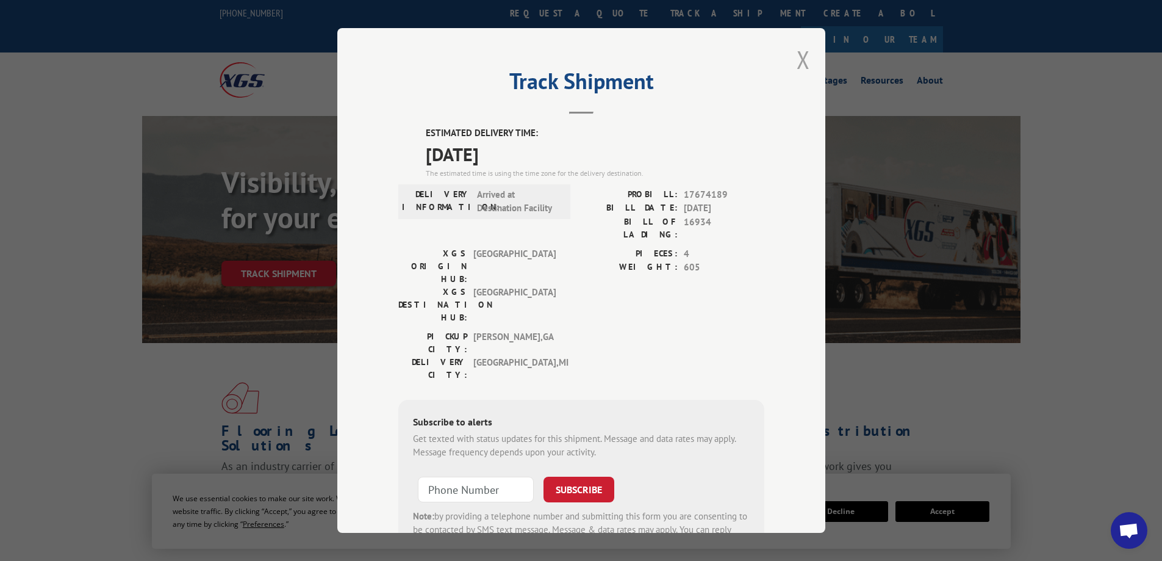 This screenshot has height=561, width=1162. What do you see at coordinates (433, 369) in the screenshot?
I see `label: DELIVERY CITY:` at bounding box center [433, 369].